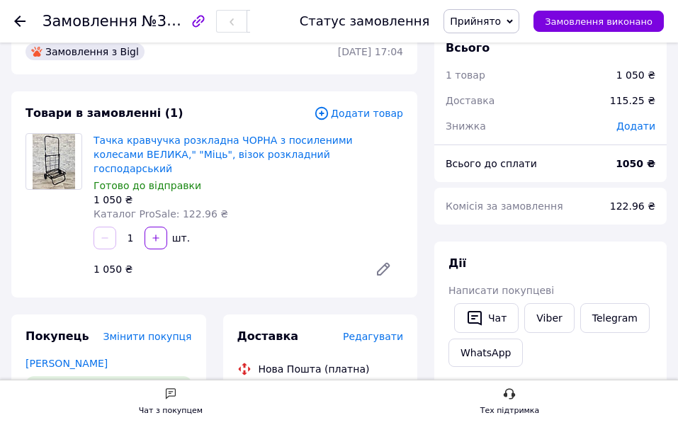  I want to click on div: шт., so click(180, 238).